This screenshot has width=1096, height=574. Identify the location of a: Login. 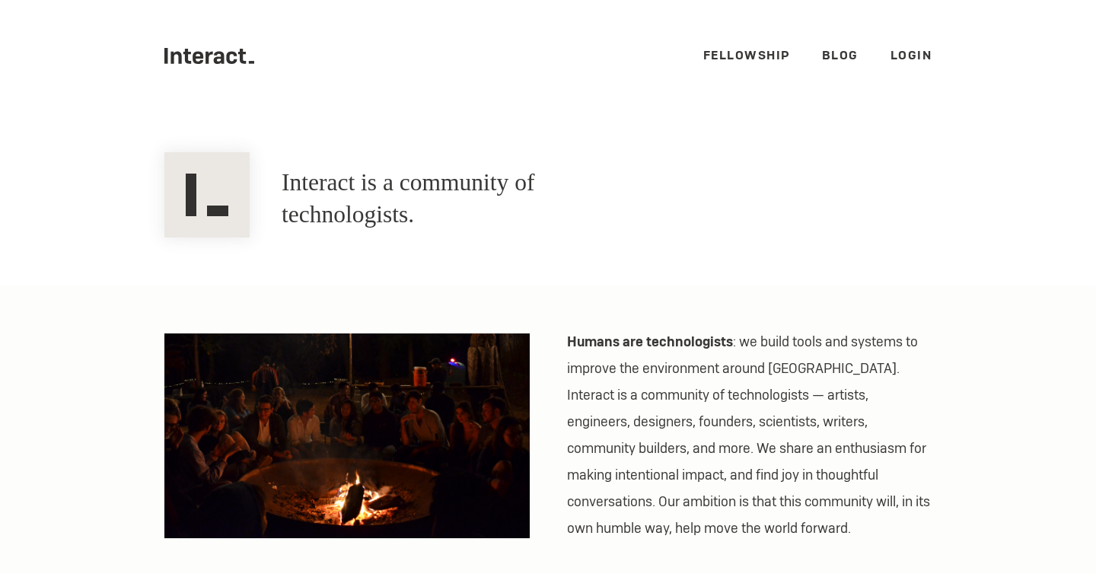
(911, 55).